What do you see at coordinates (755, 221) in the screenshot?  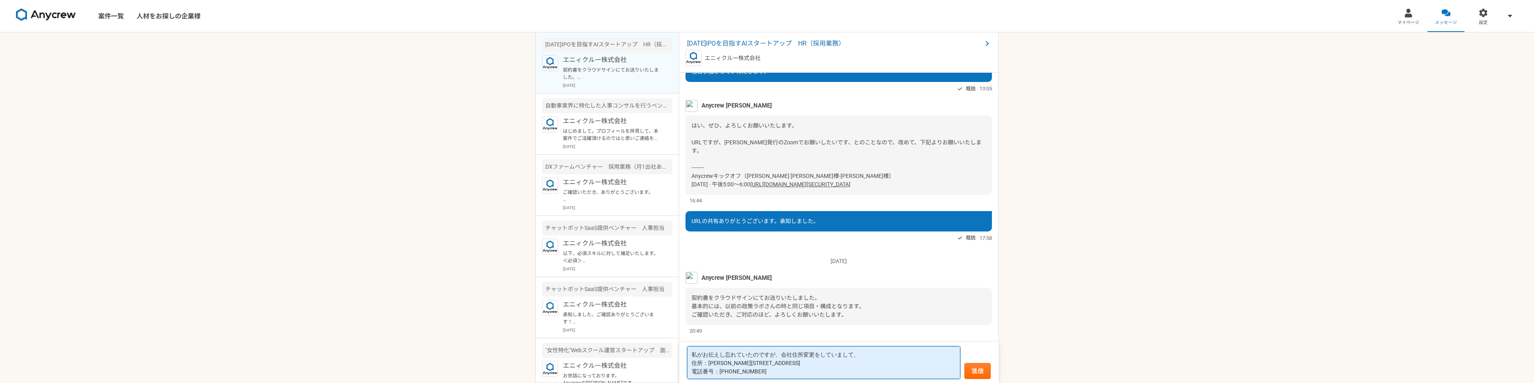 I see `span: URLの共有ありがとうございます。承知しました。` at bounding box center [755, 221].